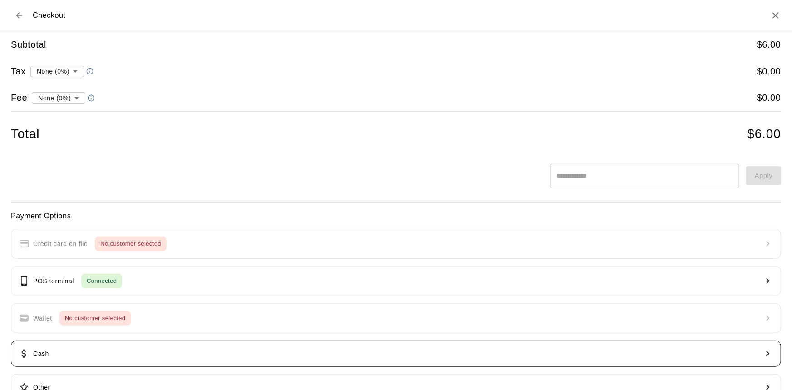  Describe the element at coordinates (764, 134) in the screenshot. I see `h4: $ 6.00` at that location.